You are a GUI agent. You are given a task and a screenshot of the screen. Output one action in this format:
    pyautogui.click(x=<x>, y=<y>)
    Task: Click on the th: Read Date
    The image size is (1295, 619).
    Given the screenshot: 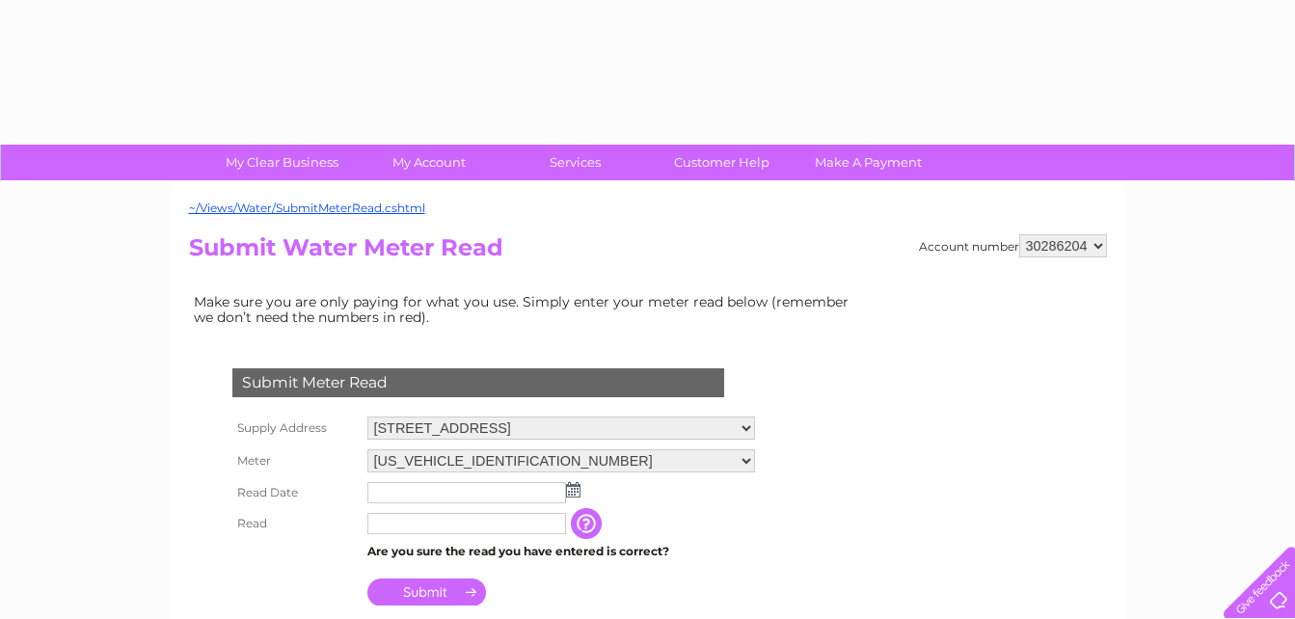 What is the action you would take?
    pyautogui.click(x=295, y=493)
    